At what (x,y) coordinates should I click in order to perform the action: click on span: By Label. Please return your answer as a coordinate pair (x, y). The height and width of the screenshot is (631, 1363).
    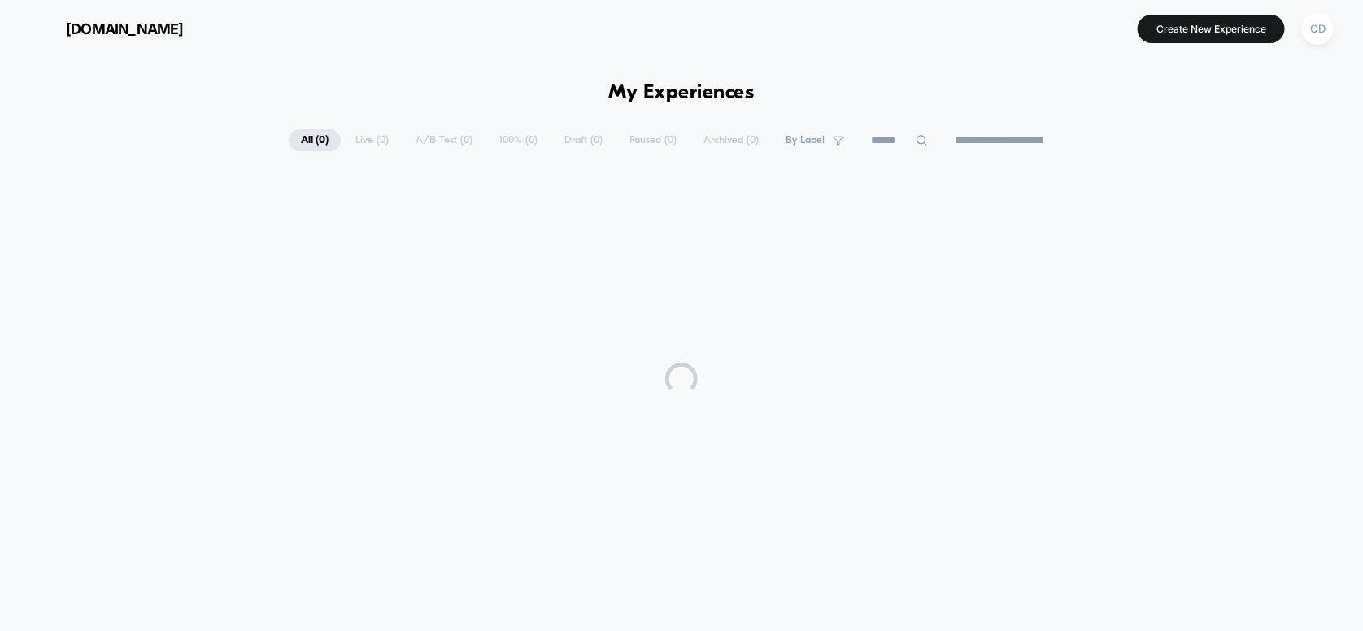
    Looking at the image, I should click on (805, 140).